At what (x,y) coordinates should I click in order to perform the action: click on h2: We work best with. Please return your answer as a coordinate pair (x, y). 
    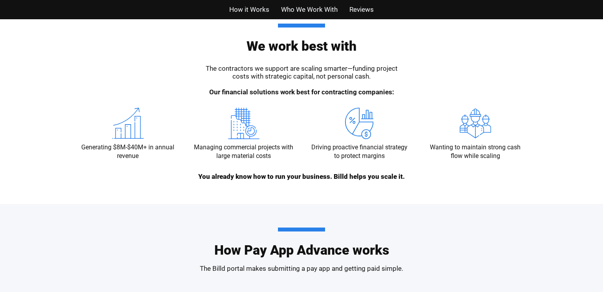
    Looking at the image, I should click on (302, 38).